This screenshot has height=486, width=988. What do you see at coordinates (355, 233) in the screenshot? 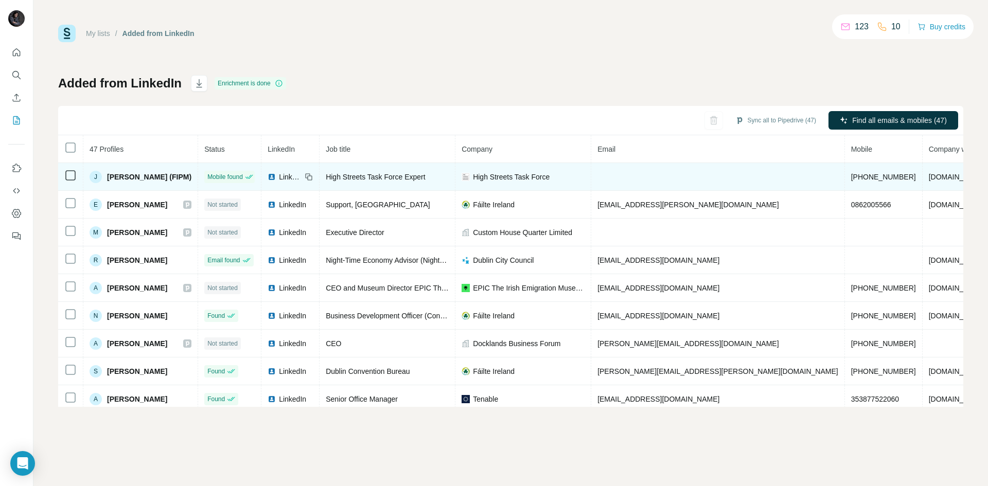
I see `span: Executive Director` at bounding box center [355, 233].